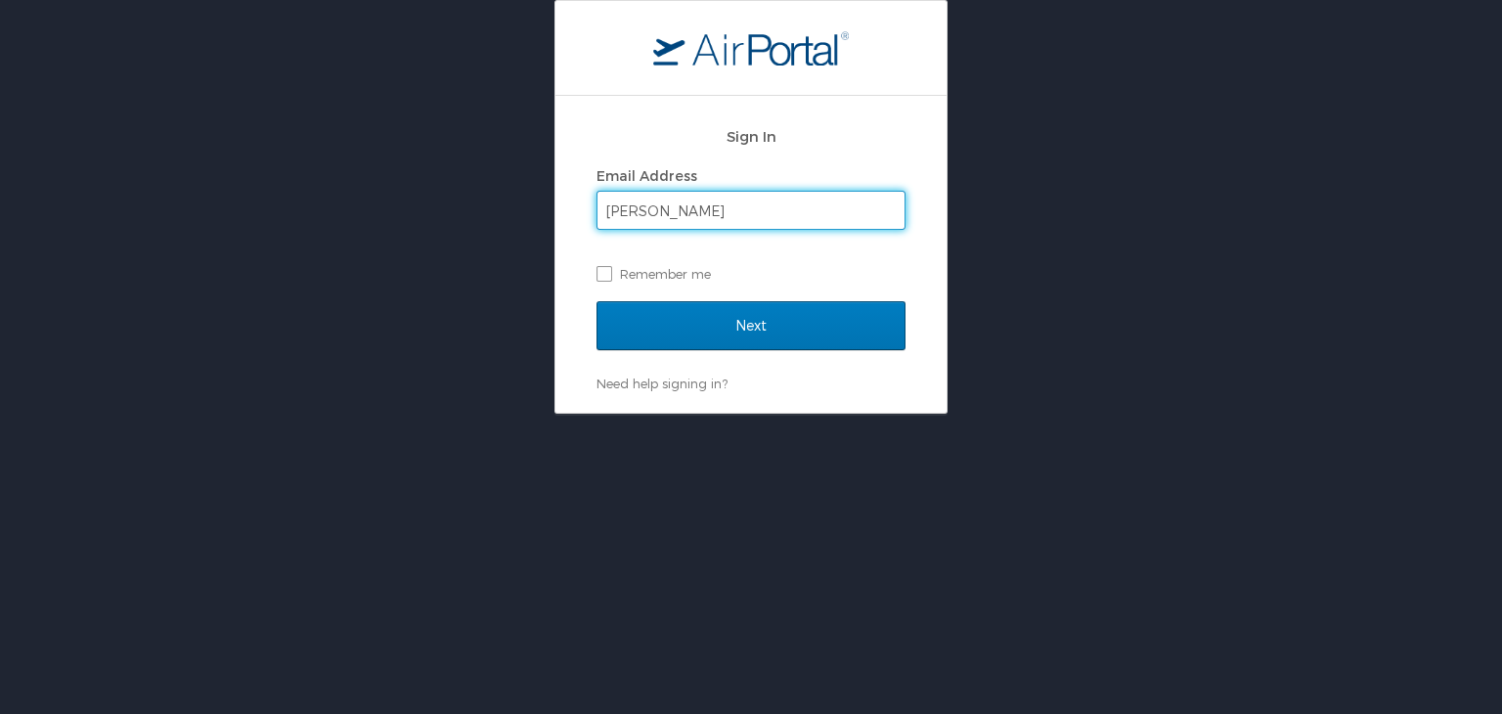 This screenshot has width=1502, height=714. What do you see at coordinates (751, 274) in the screenshot?
I see `label: Remember me` at bounding box center [751, 274].